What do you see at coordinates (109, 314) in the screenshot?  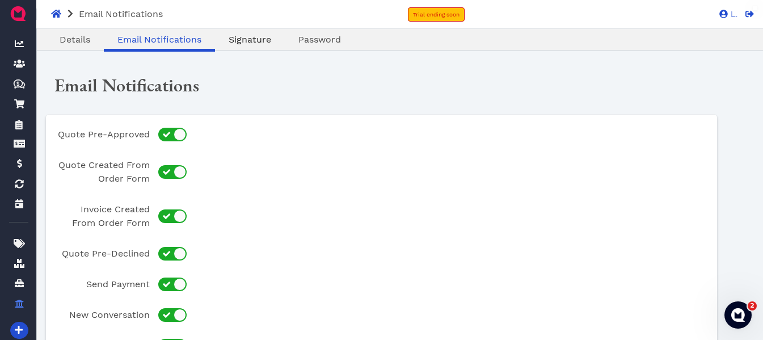 I see `span: New Conversation` at bounding box center [109, 314].